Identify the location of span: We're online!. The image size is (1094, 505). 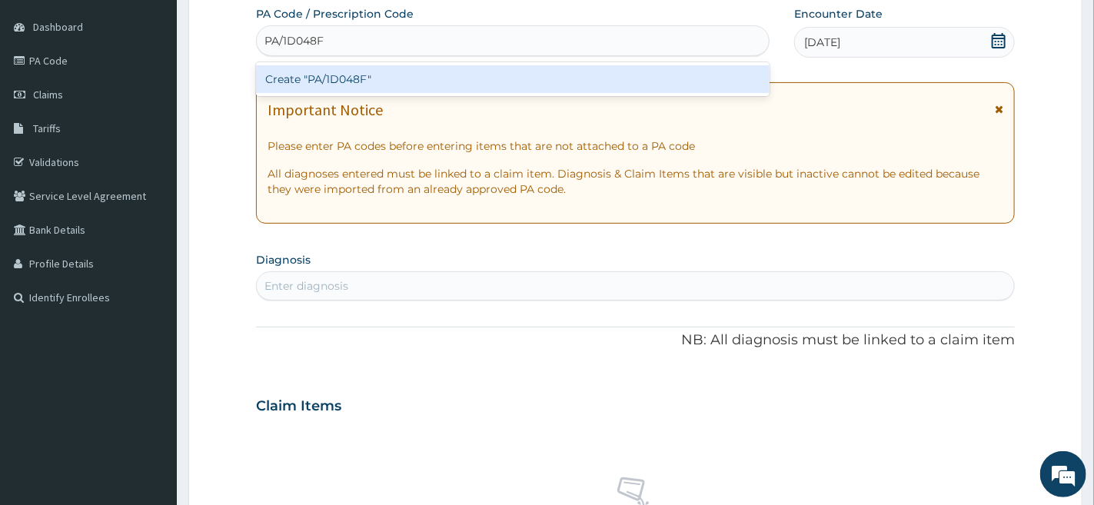
(151, 231).